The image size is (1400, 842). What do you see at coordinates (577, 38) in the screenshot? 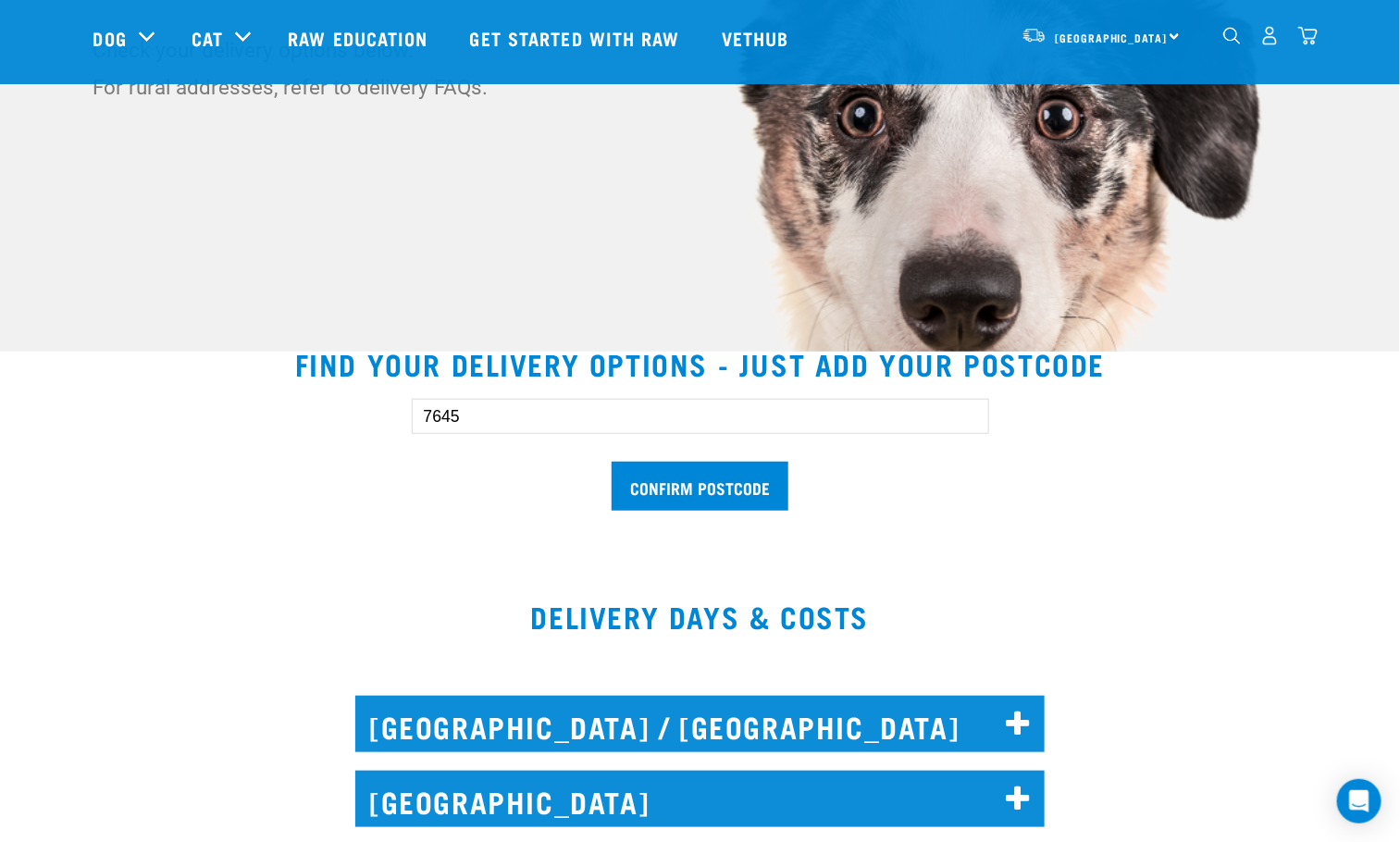
I see `a: Get started with Raw` at bounding box center [577, 38].